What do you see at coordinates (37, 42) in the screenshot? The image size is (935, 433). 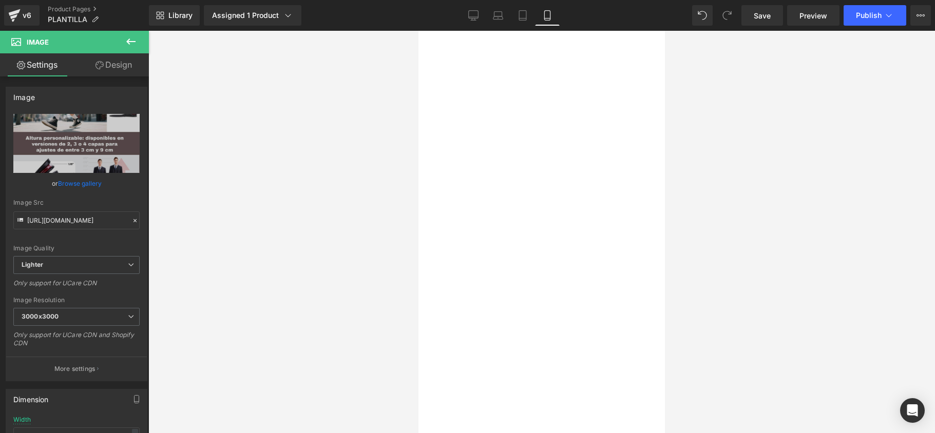 I see `span: Image` at bounding box center [37, 42].